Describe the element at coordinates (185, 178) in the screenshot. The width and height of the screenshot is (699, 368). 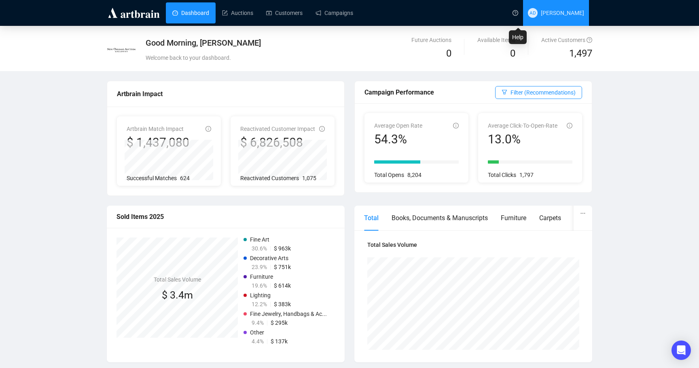
I see `span: 624` at that location.